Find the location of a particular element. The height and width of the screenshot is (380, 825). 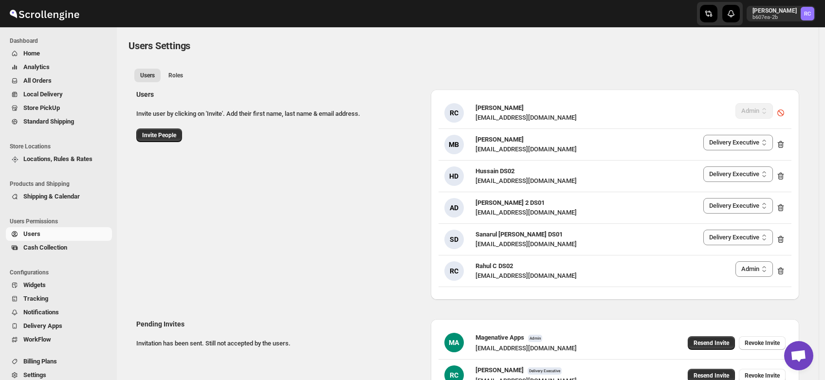

button: Tracking is located at coordinates (59, 299).